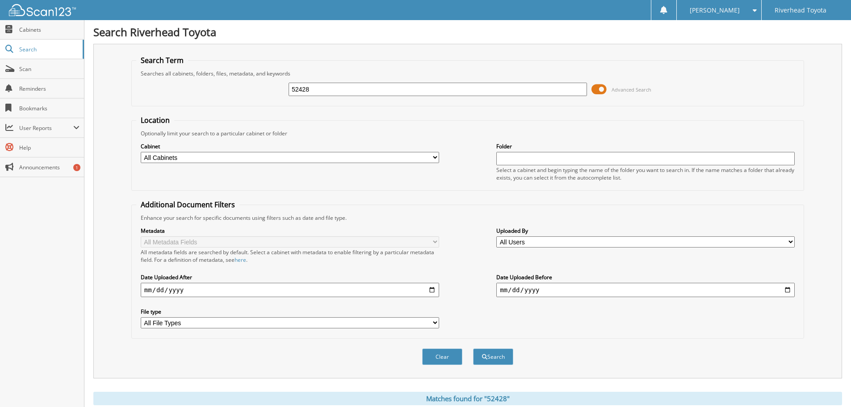 The image size is (851, 407). Describe the element at coordinates (646, 231) in the screenshot. I see `label: Uploaded By` at that location.